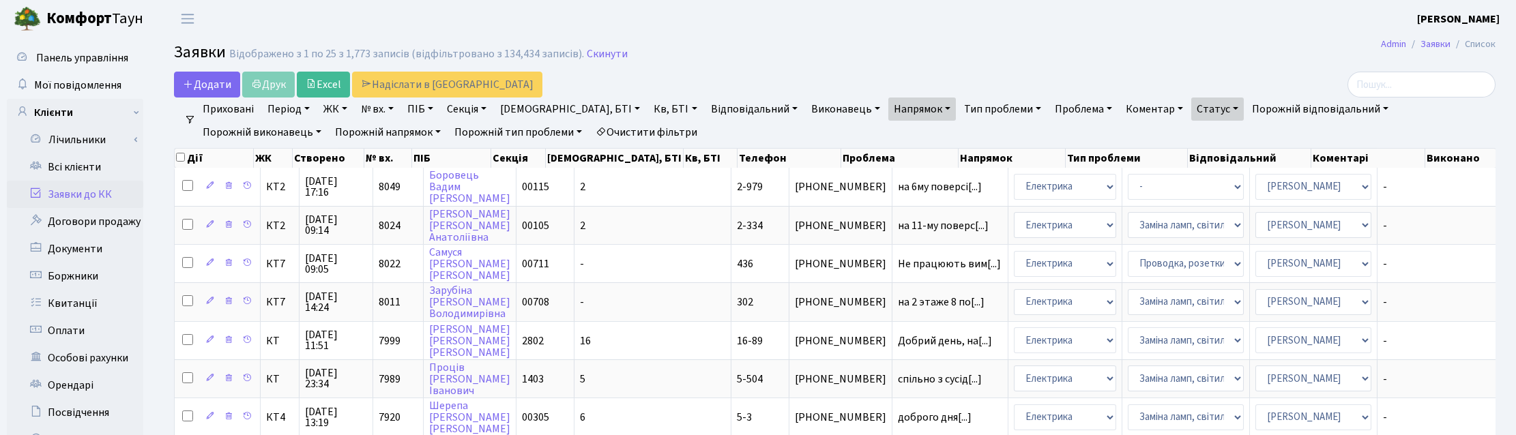 Image resolution: width=1516 pixels, height=435 pixels. What do you see at coordinates (274, 158) in the screenshot?
I see `th: ЖК` at bounding box center [274, 158].